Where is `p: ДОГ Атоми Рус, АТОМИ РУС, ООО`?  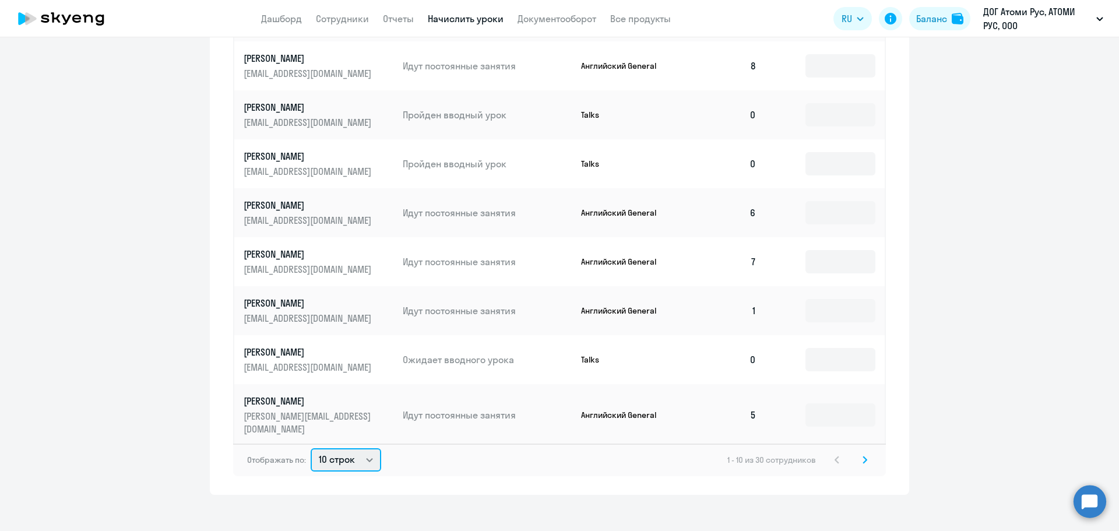 p: ДОГ Атоми Рус, АТОМИ РУС, ООО is located at coordinates (1038, 19).